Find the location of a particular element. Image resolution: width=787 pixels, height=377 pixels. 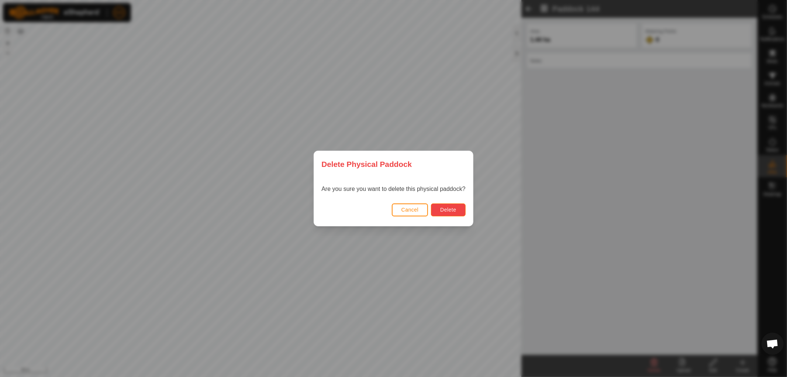

button: Delete is located at coordinates (448, 210).